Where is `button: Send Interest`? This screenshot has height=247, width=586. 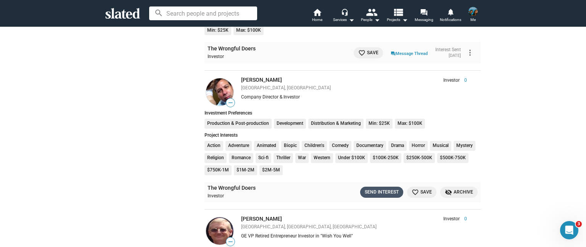 button: Send Interest is located at coordinates (382, 192).